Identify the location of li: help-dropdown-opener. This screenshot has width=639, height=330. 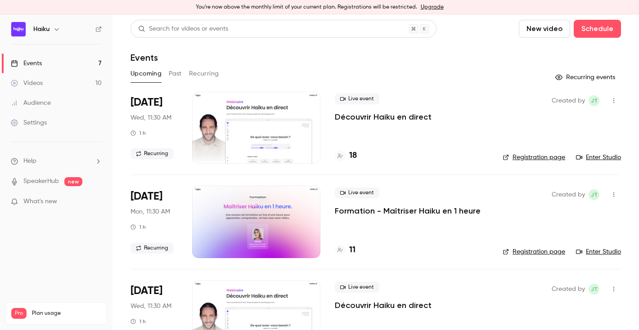
(56, 161).